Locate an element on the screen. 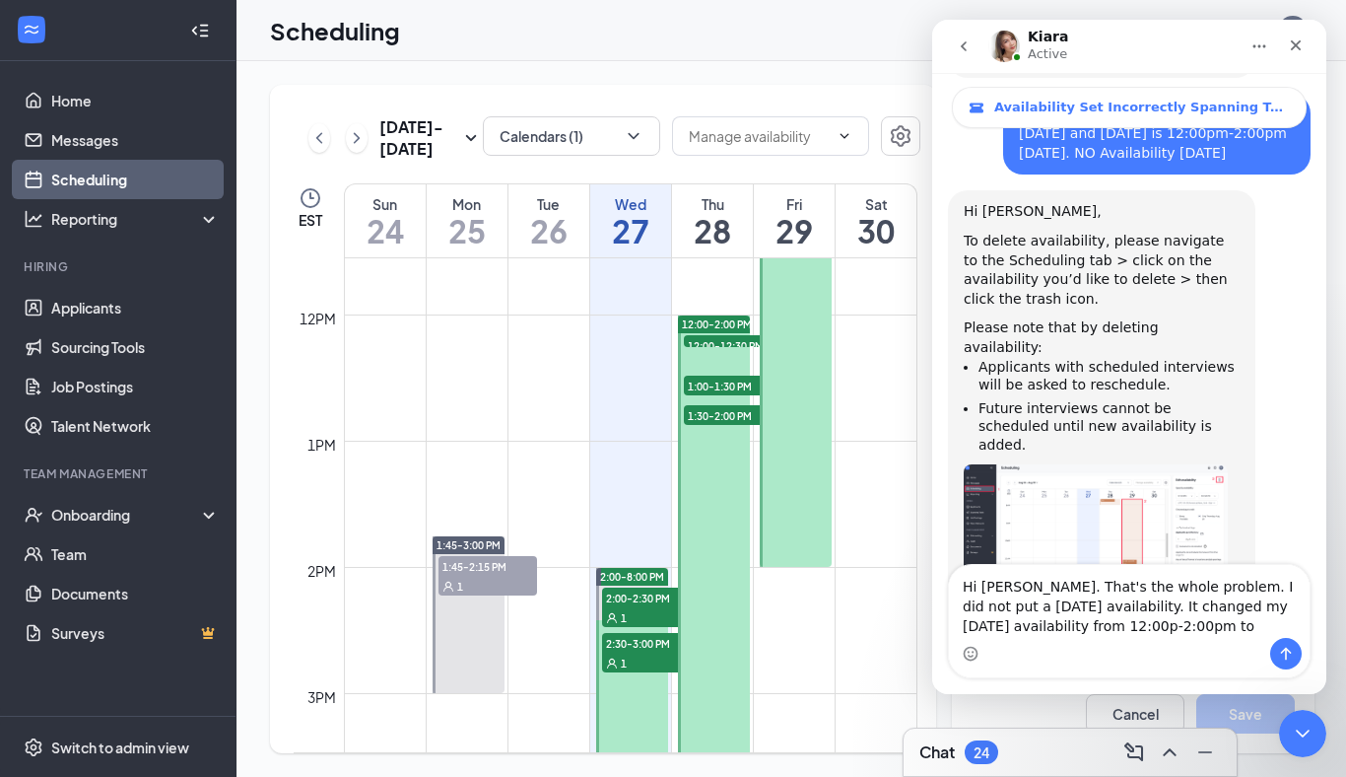  button: Minimize is located at coordinates (1205, 752).